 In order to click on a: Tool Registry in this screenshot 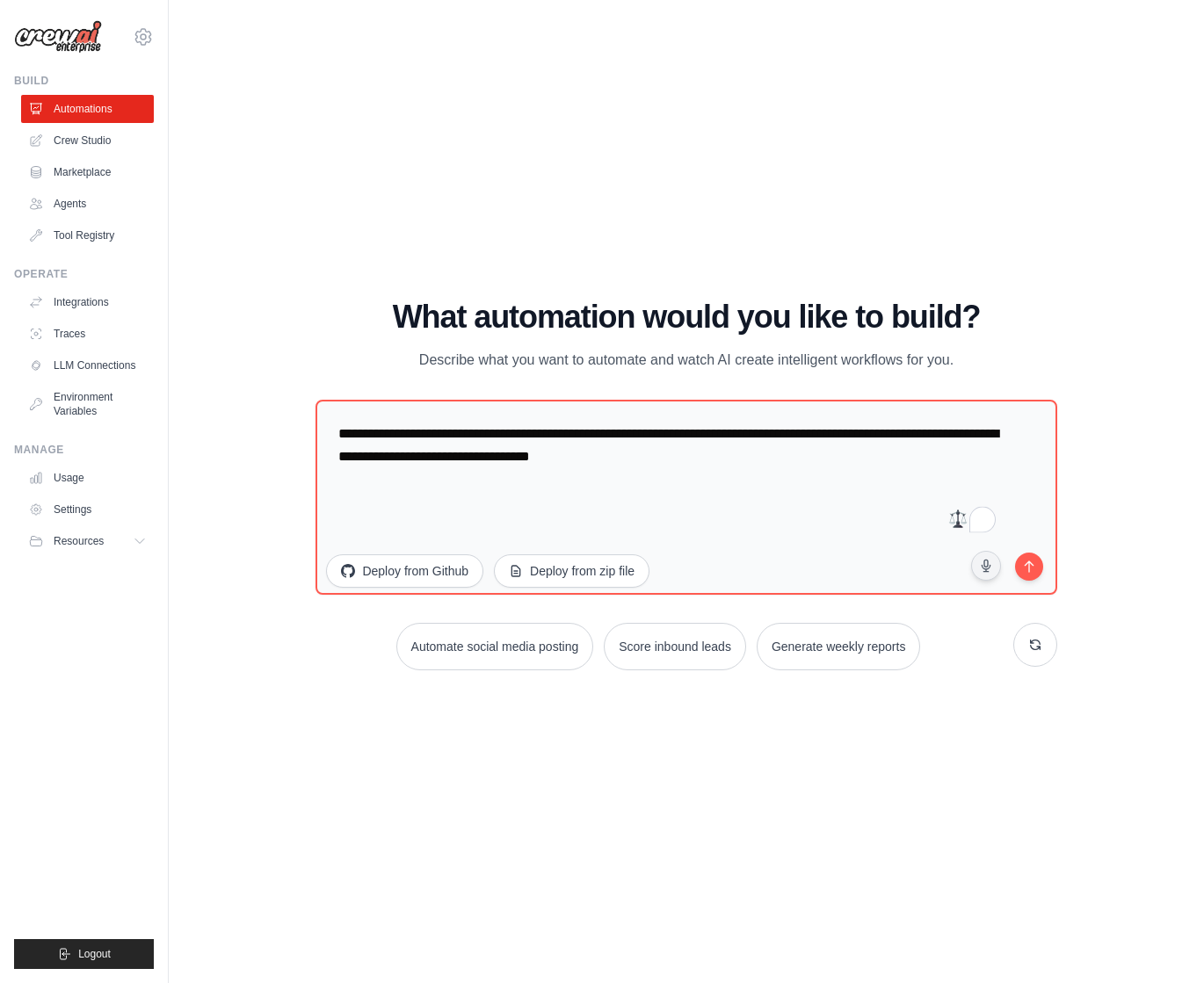, I will do `click(87, 236)`.